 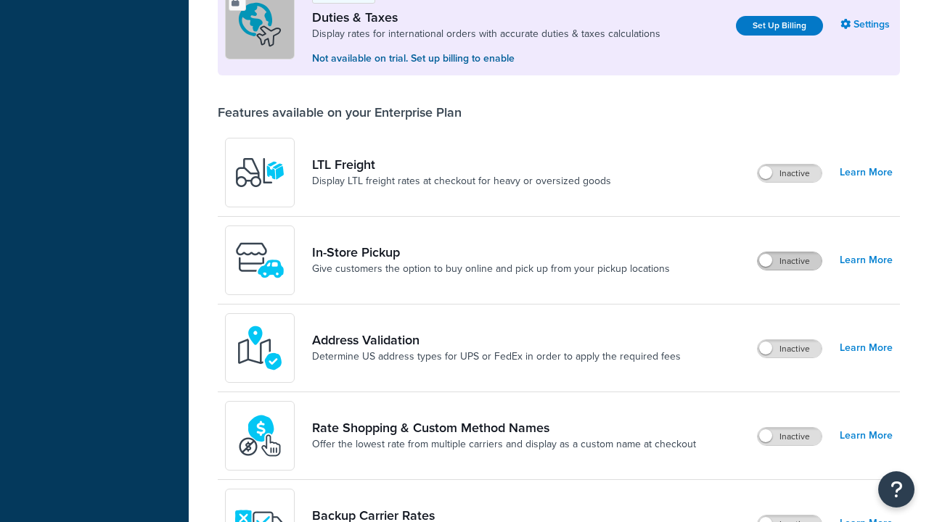 What do you see at coordinates (260, 348) in the screenshot?
I see `img: kIG8fy0lQAAAABJRU5ErkJggg==` at bounding box center [260, 348].